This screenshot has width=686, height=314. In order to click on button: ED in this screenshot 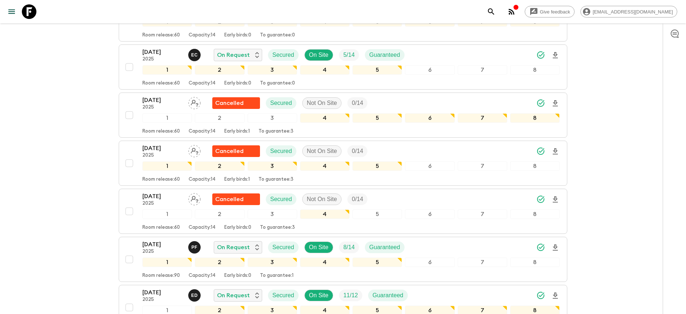, I will do `click(195, 295)`.